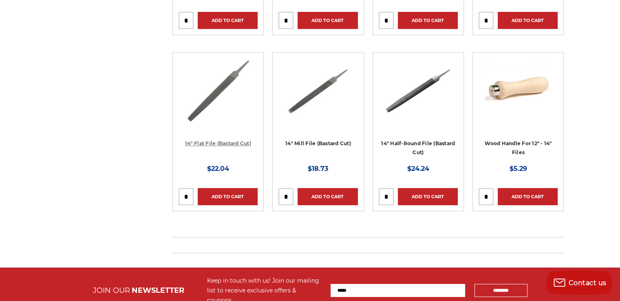 Image resolution: width=620 pixels, height=301 pixels. I want to click on a: File Handle, so click(518, 98).